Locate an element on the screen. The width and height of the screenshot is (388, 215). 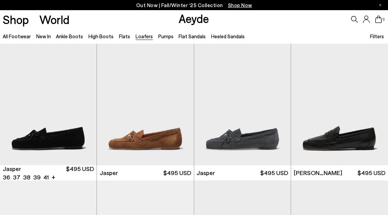
a: Heeled Sandals is located at coordinates (228, 36).